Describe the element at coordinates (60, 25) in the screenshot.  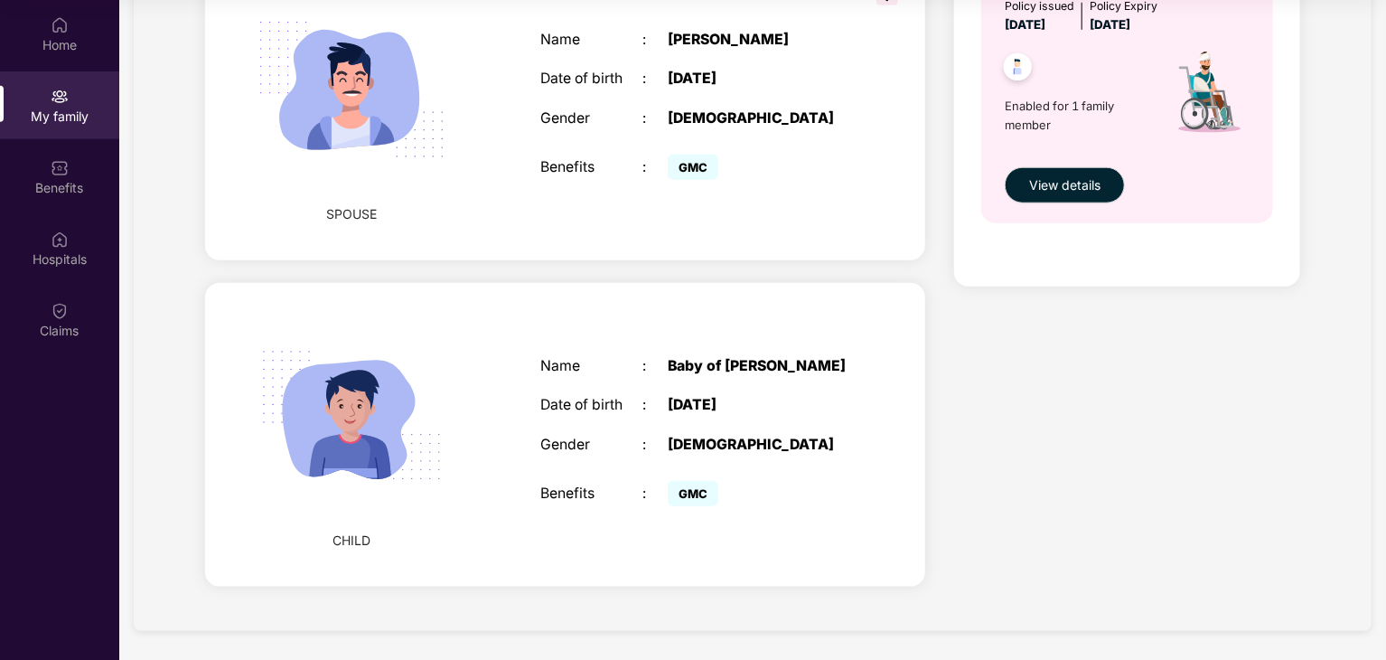
I see `img: svg+xml;base64,PHN2ZyBpZD0iSG9tZSIgeG1sbnM9Imh0dHA6Ly93d3cudzMub3JnLzIwMDAvc3ZnIiB3aWR0aD0iMjAiIG...` at that location.